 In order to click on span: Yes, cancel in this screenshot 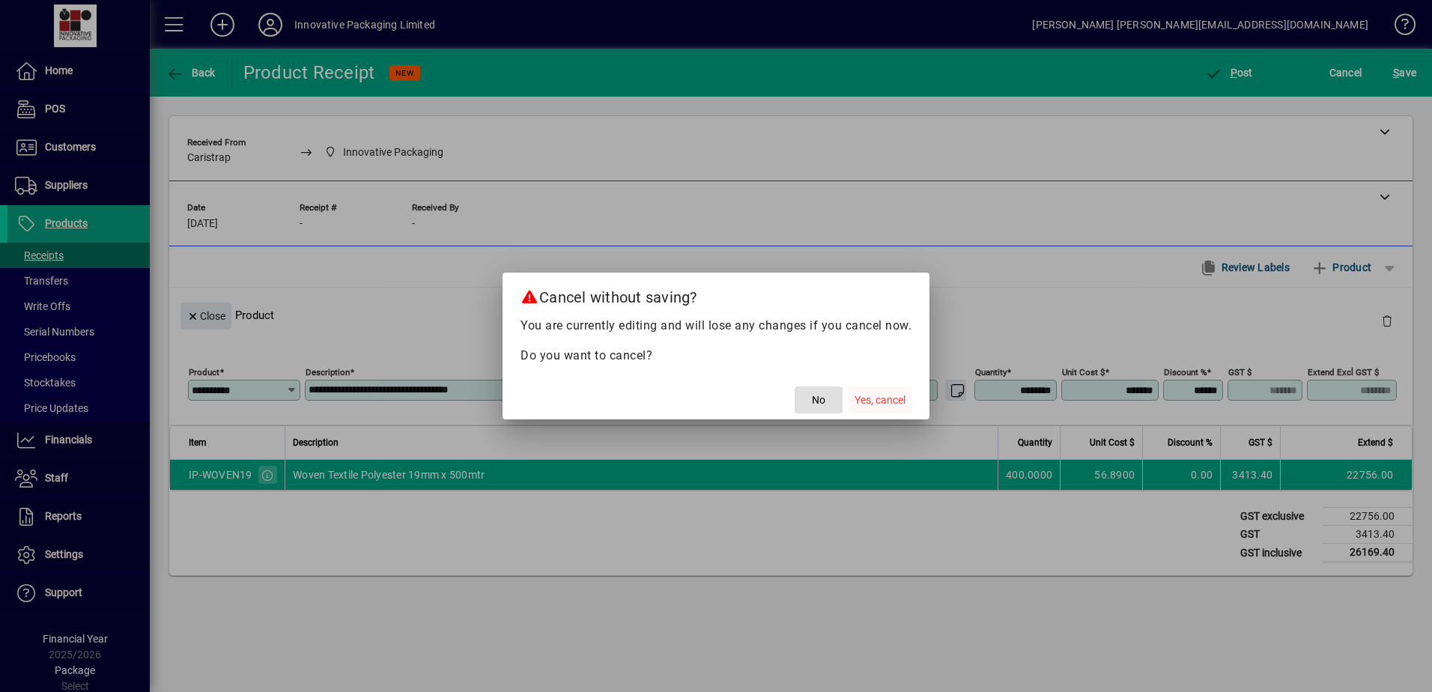, I will do `click(880, 400)`.